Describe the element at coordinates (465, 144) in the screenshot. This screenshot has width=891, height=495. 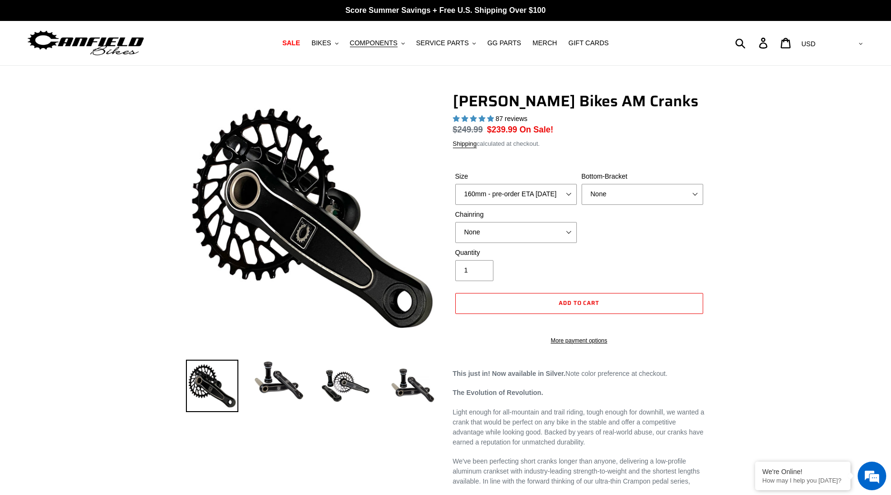
I see `a: Shipping` at that location.